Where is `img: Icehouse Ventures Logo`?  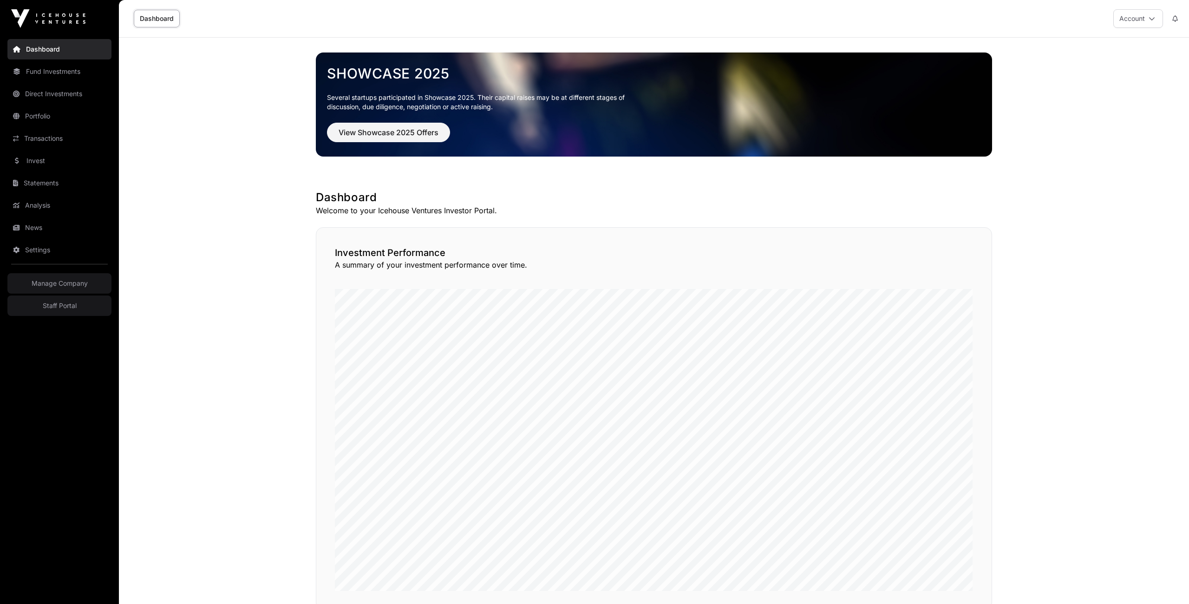
img: Icehouse Ventures Logo is located at coordinates (48, 19).